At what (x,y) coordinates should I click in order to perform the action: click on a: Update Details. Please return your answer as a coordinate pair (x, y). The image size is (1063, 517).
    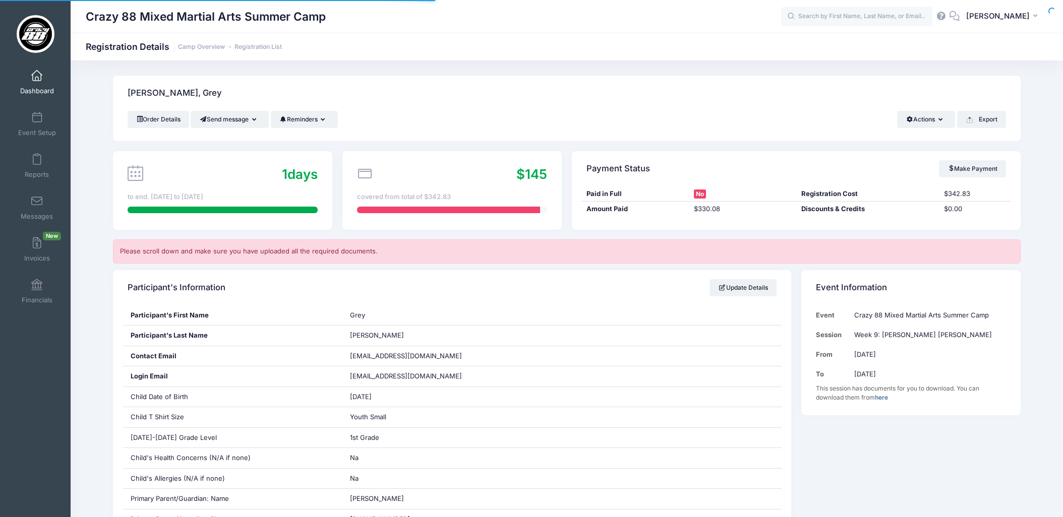
    Looking at the image, I should click on (743, 288).